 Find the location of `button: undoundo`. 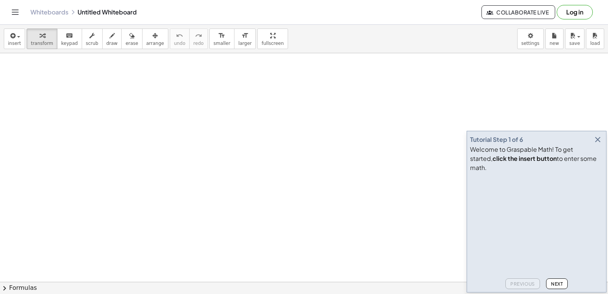

button: undoundo is located at coordinates (180, 39).